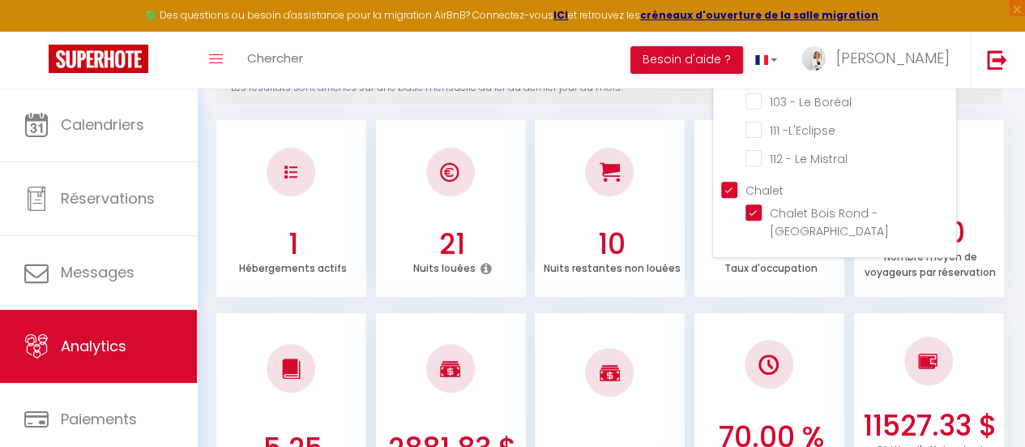 The width and height of the screenshot is (1025, 447). I want to click on a: Chercher, so click(275, 60).